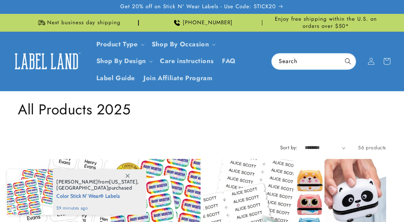  I want to click on summary: Product Type, so click(120, 44).